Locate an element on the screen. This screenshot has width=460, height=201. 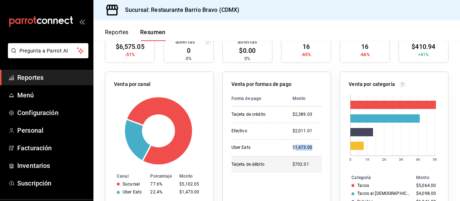
span: $410.94 is located at coordinates (423, 46).